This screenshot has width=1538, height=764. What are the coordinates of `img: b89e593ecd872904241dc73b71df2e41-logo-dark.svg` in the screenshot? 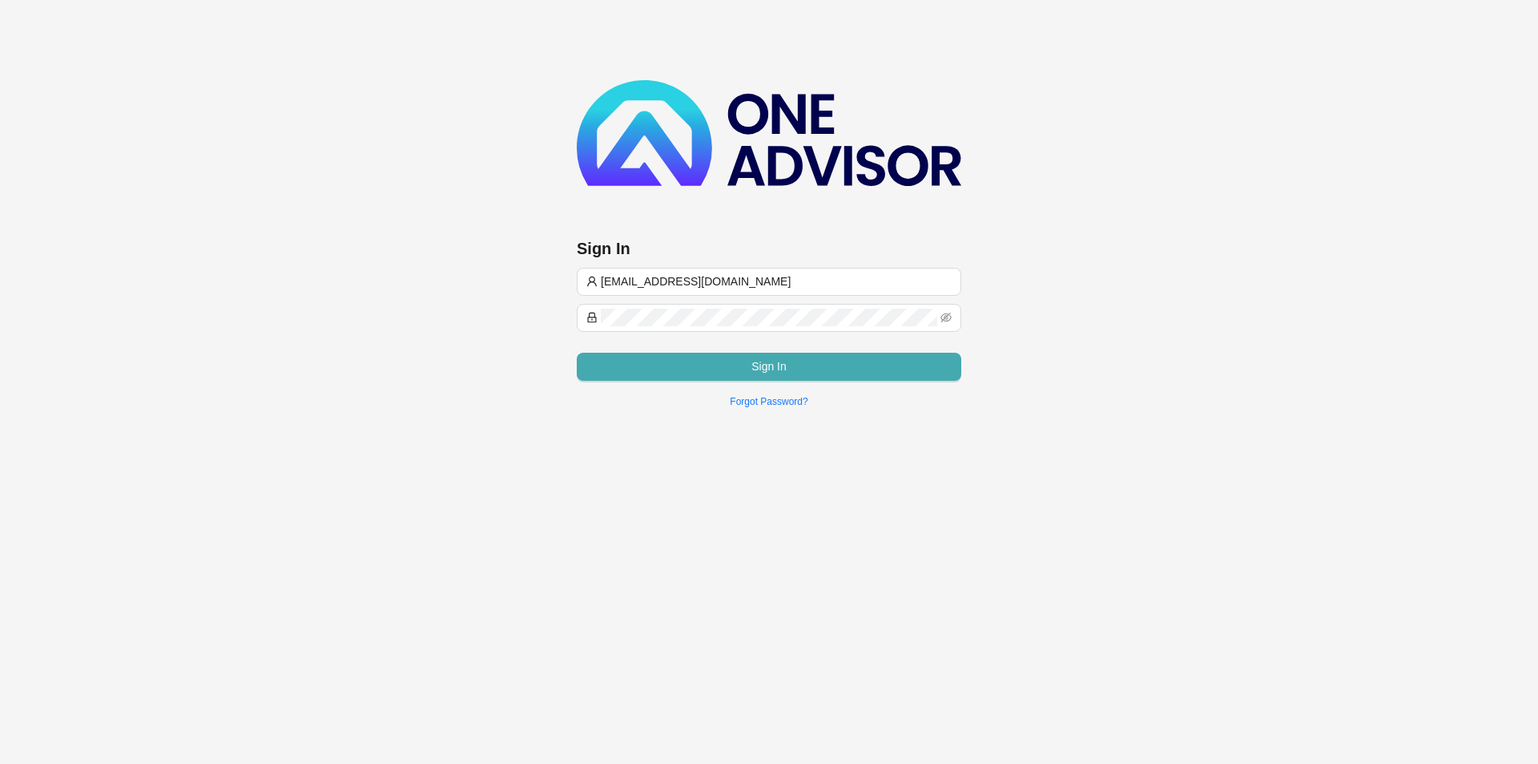 It's located at (769, 133).